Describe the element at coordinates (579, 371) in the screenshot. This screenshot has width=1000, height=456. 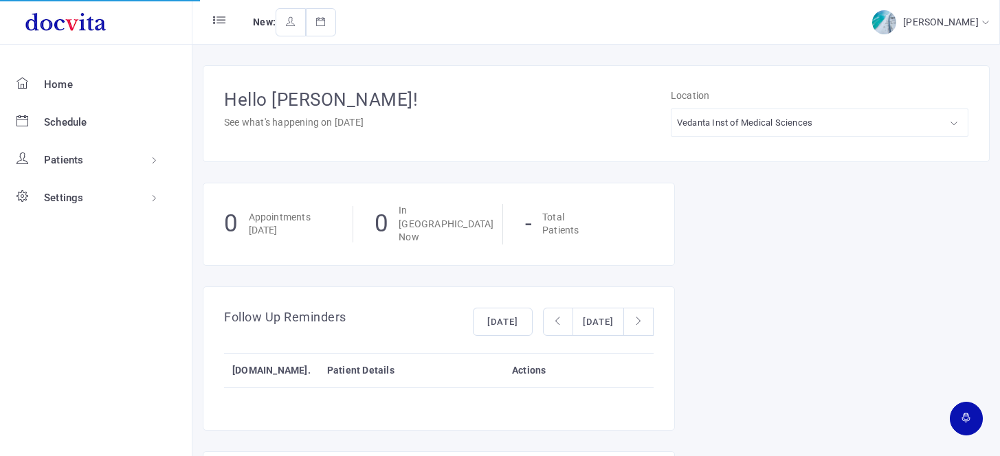
I see `th: Actions` at that location.